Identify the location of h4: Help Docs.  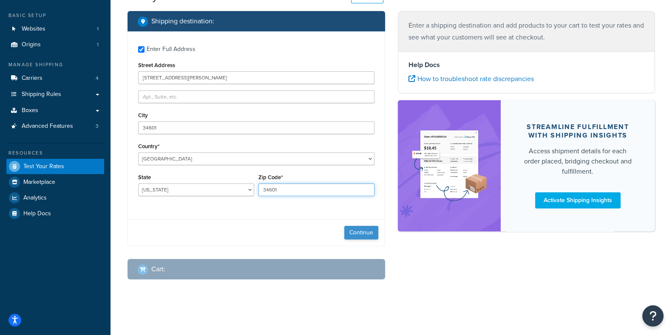
(526, 65).